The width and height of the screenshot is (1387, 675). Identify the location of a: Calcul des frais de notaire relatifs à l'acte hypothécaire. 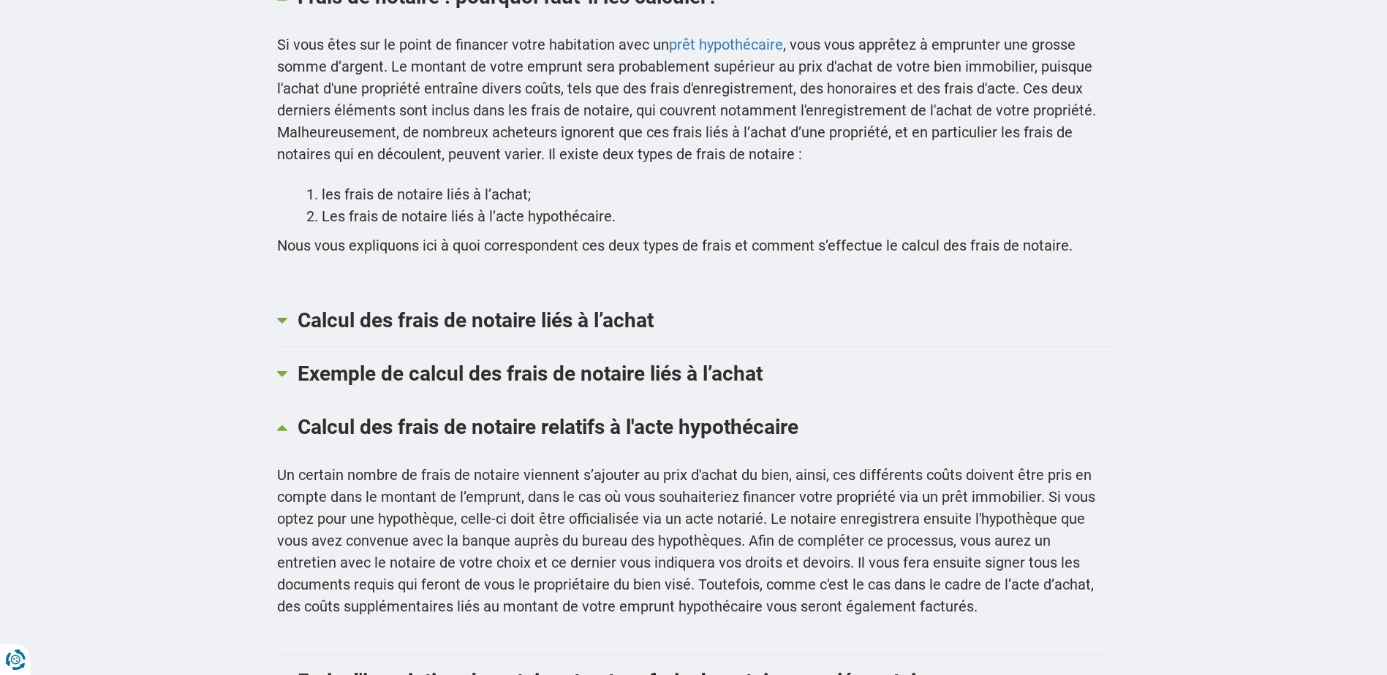
(694, 427).